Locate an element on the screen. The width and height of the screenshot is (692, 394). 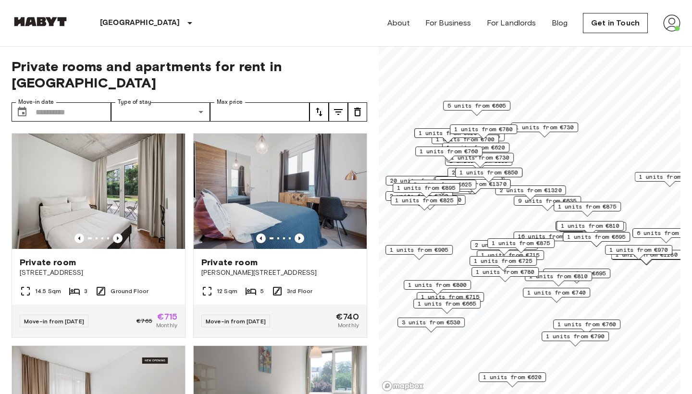
span: 5 is located at coordinates (262, 291).